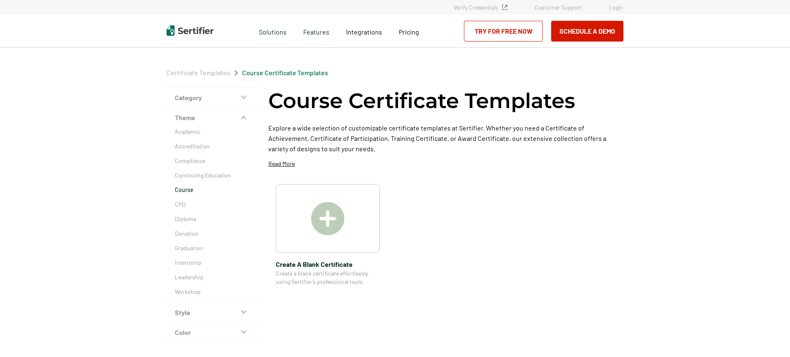  What do you see at coordinates (212, 146) in the screenshot?
I see `p: Accreditation` at bounding box center [212, 146].